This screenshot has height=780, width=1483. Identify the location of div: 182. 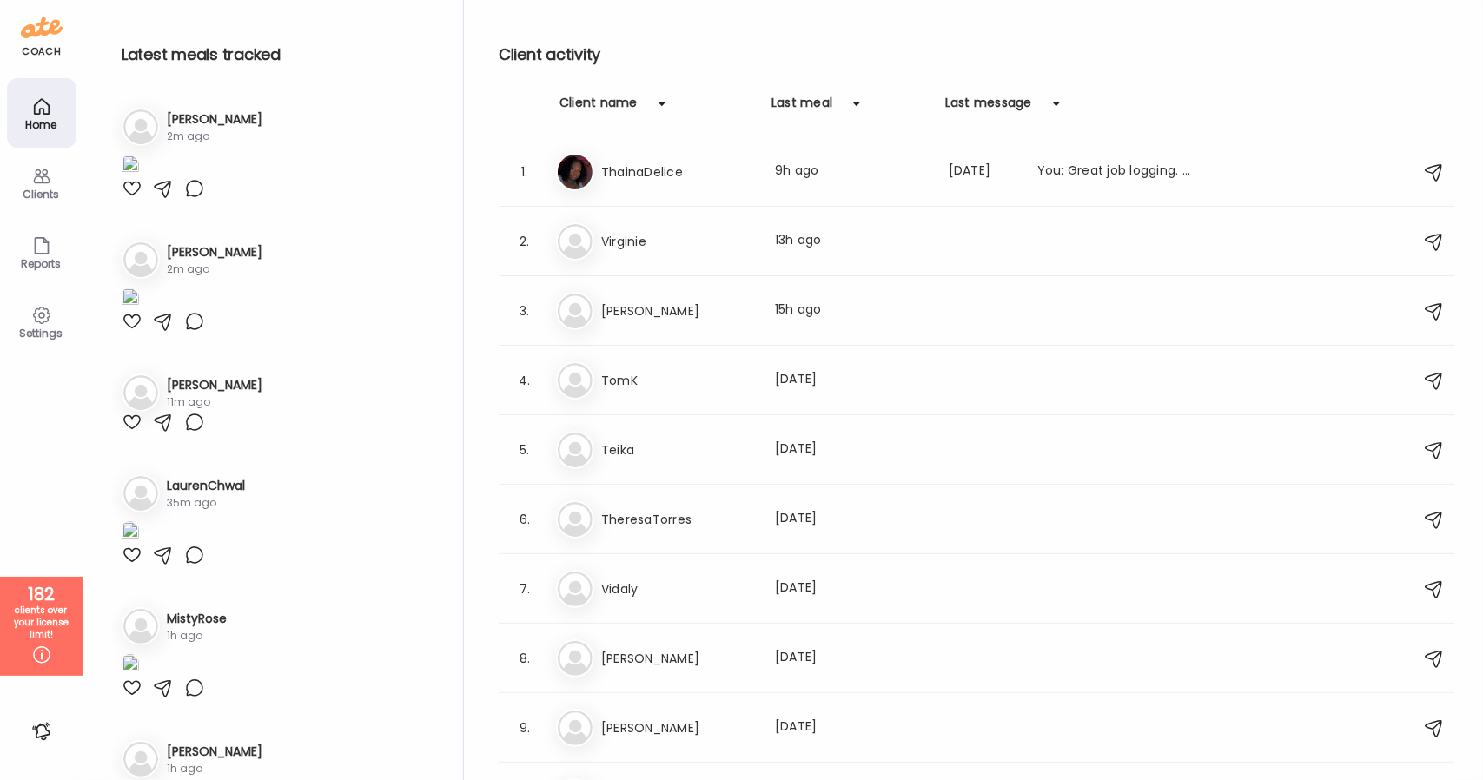
(41, 594).